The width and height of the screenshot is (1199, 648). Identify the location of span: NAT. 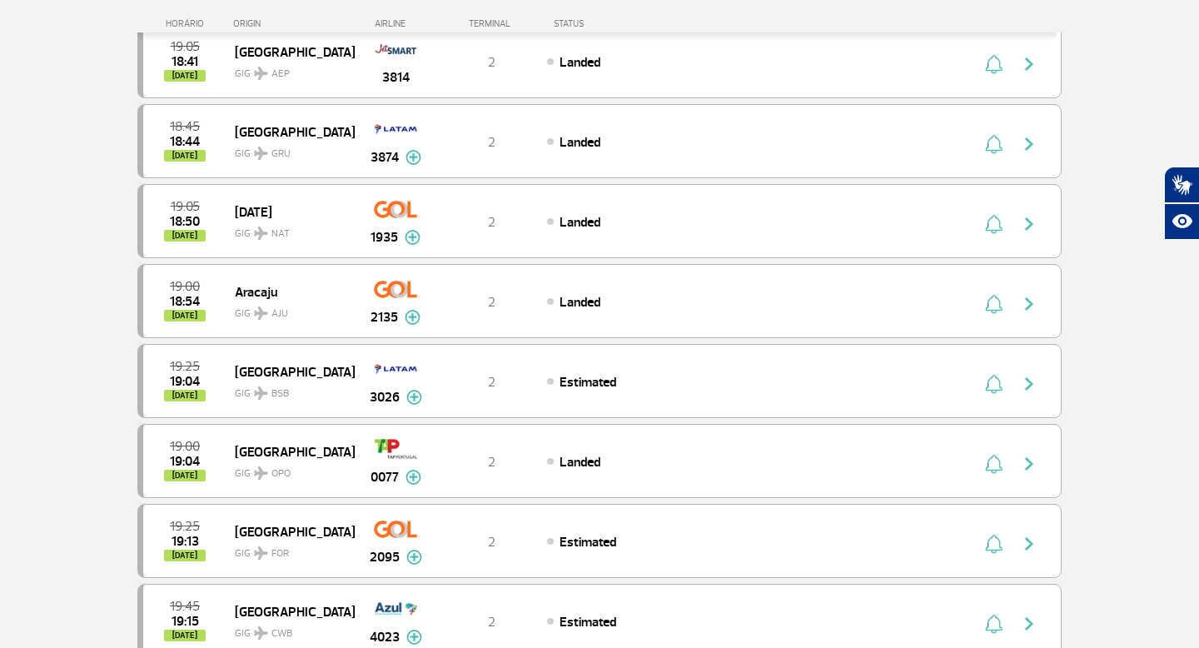
(280, 234).